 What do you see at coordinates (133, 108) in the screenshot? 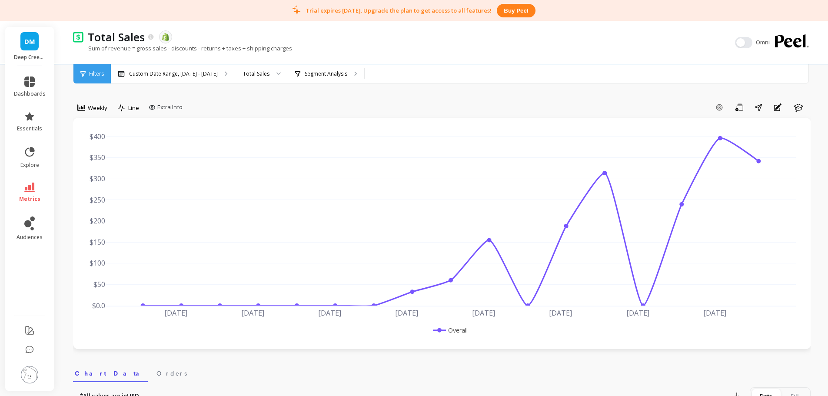
I see `span: Line` at bounding box center [133, 108].